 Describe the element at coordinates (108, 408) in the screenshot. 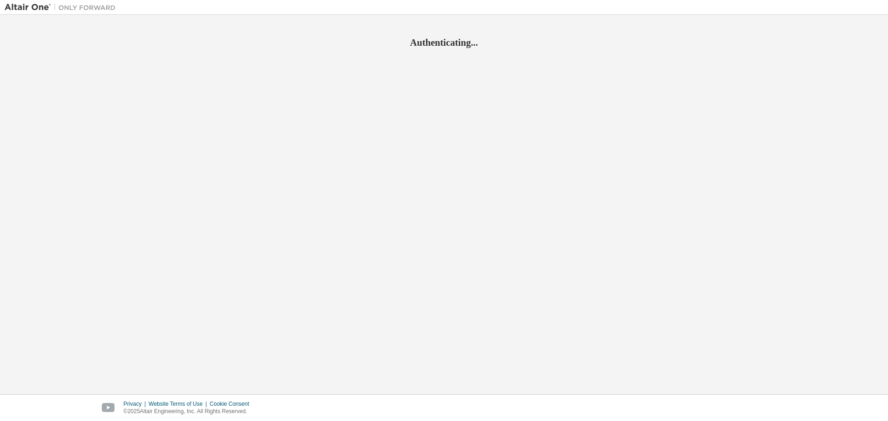

I see `img: youtube.svg` at that location.